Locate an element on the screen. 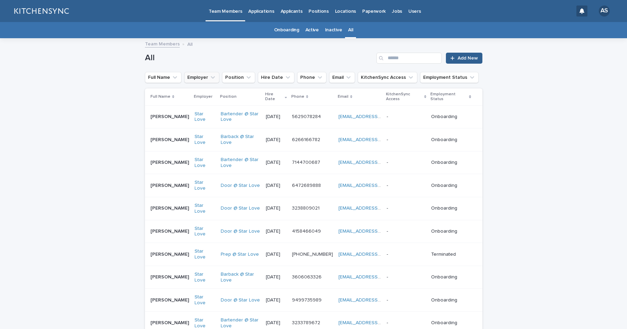  a: 3238809021 is located at coordinates (306, 208).